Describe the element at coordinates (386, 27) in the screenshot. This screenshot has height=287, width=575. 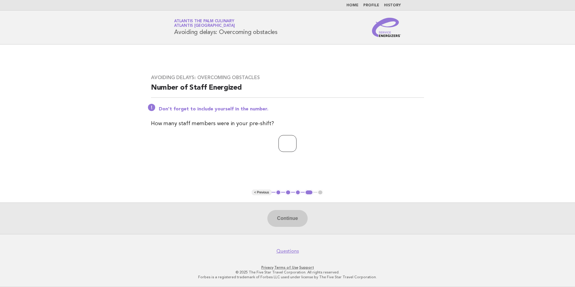
I see `img: Service Energizers` at that location.